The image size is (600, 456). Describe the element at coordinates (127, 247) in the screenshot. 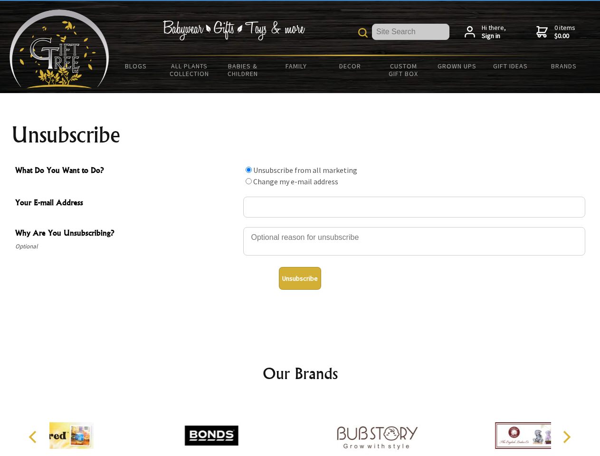

I see `span: Optional` at that location.